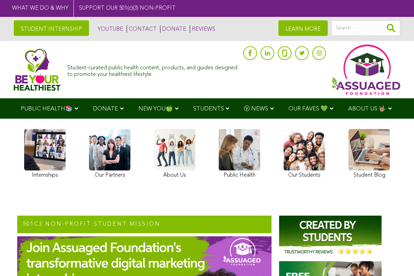 The width and height of the screenshot is (414, 276). Describe the element at coordinates (37, 69) in the screenshot. I see `img: Assuaged` at that location.